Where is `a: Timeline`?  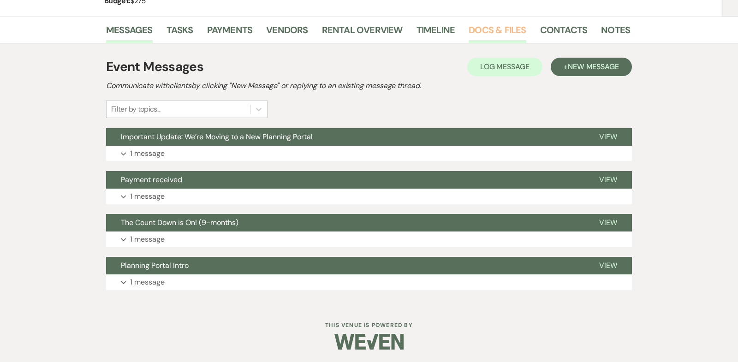
a: Timeline is located at coordinates (436, 33).